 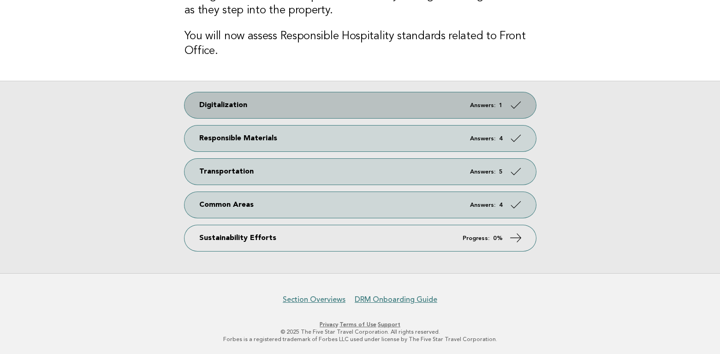 What do you see at coordinates (360, 44) in the screenshot?
I see `h3: You will now assess Responsible Hospitality standards related to Front Office.` at bounding box center [360, 44].